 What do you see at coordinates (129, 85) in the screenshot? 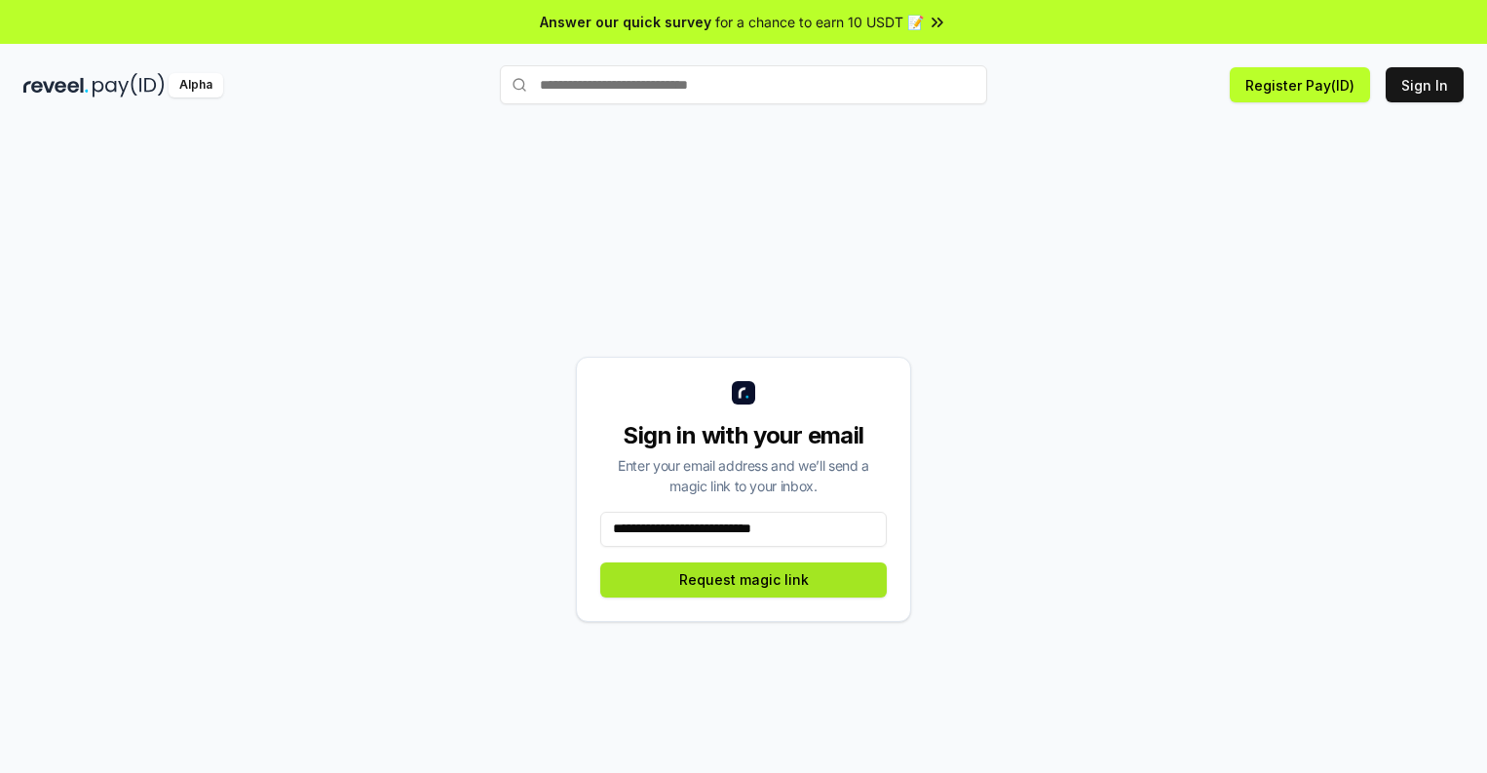
I see `img: pay_id` at bounding box center [129, 85].